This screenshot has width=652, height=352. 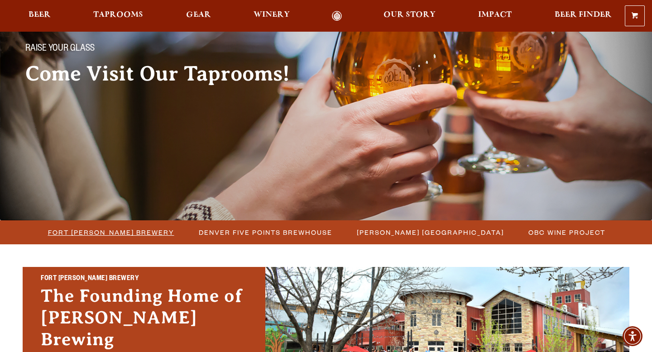 What do you see at coordinates (118, 15) in the screenshot?
I see `span: Taprooms` at bounding box center [118, 15].